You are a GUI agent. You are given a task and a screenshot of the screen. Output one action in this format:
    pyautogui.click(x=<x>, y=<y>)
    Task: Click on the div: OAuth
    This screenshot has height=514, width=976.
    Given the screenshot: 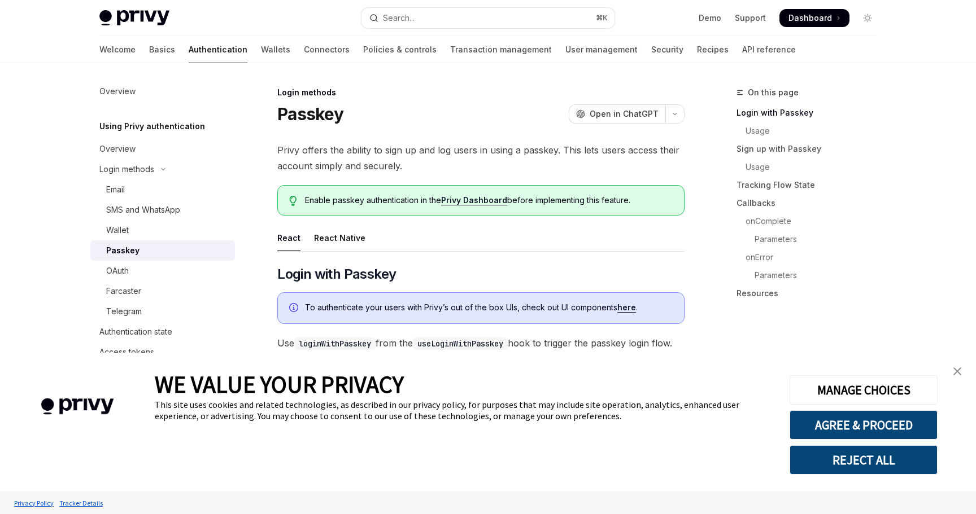 What is the action you would take?
    pyautogui.click(x=117, y=271)
    